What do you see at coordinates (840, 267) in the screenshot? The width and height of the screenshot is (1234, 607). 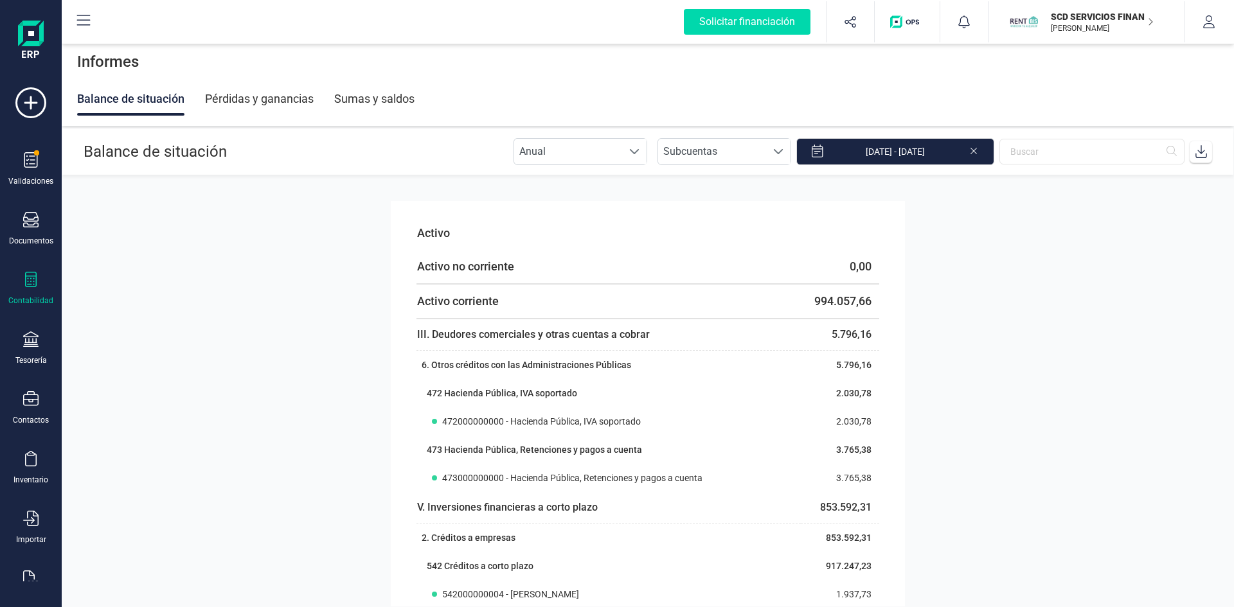 I see `td: 0,00` at bounding box center [840, 267].